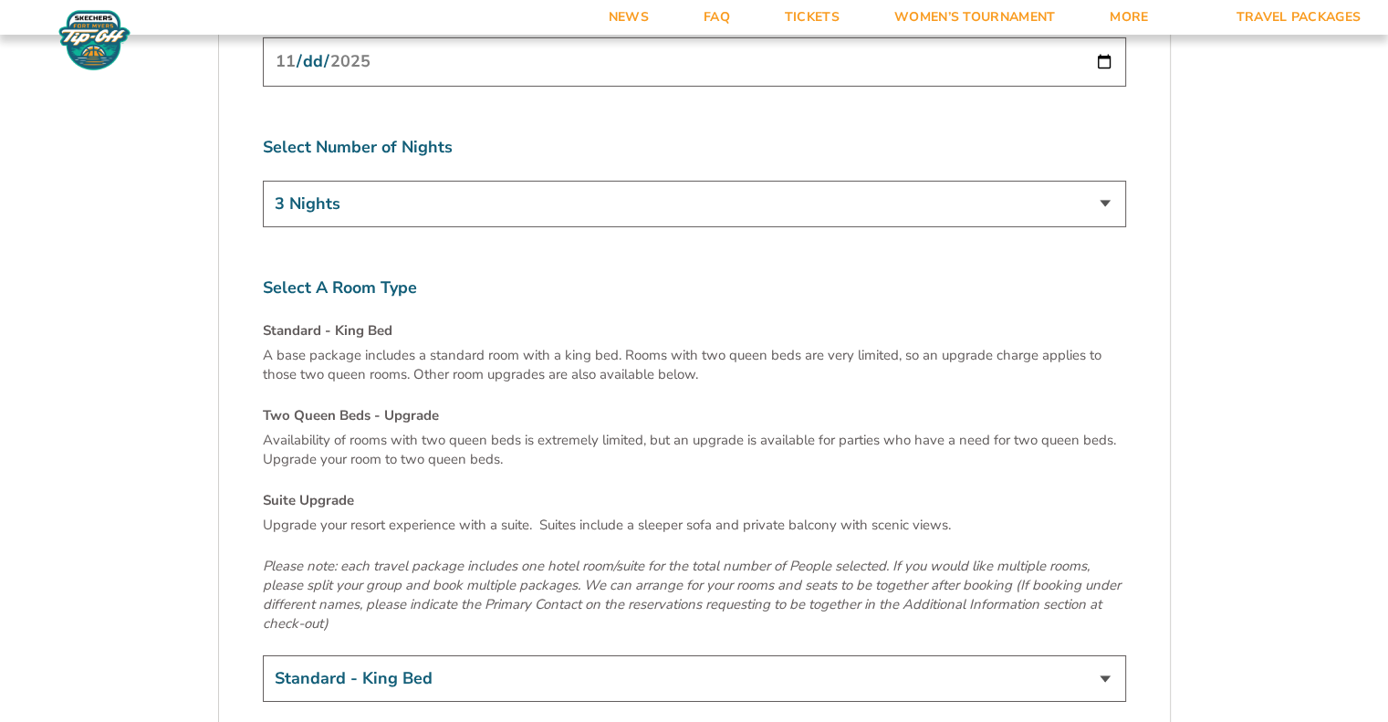 The image size is (1388, 722). I want to click on h4: Standard - King Bed, so click(694, 330).